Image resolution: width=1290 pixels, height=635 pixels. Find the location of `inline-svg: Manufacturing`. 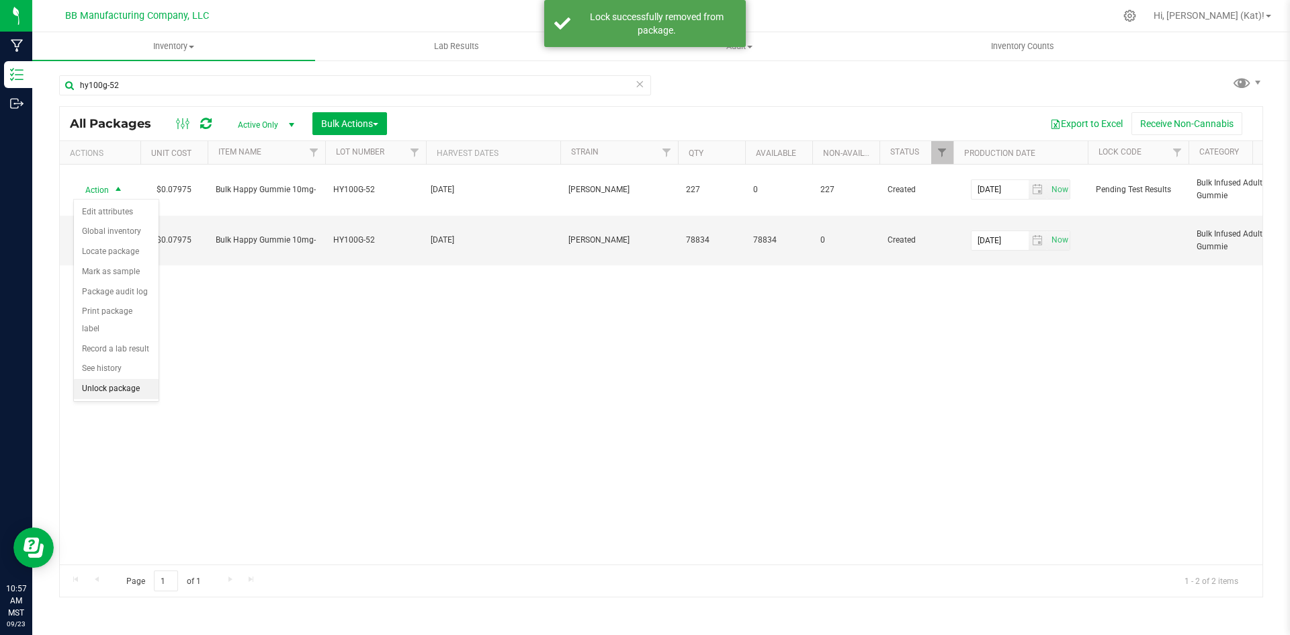

inline-svg: Manufacturing is located at coordinates (17, 46).